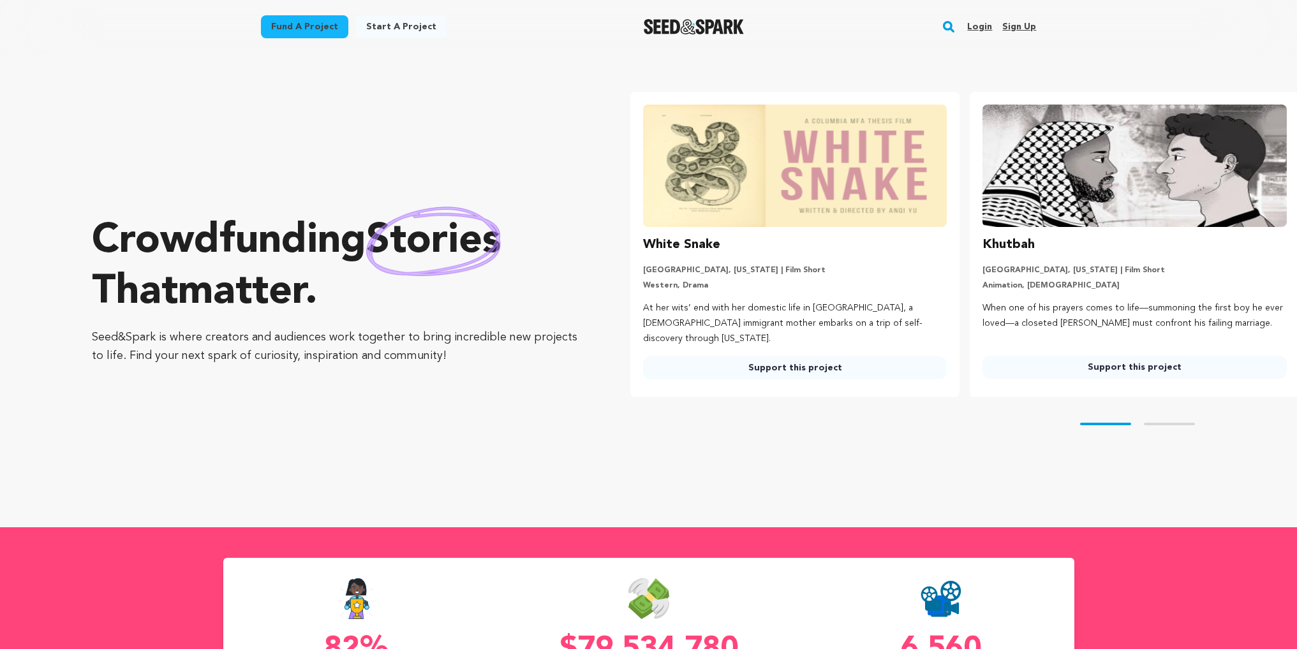 This screenshot has width=1297, height=649. Describe the element at coordinates (401, 27) in the screenshot. I see `a: Start a project` at that location.